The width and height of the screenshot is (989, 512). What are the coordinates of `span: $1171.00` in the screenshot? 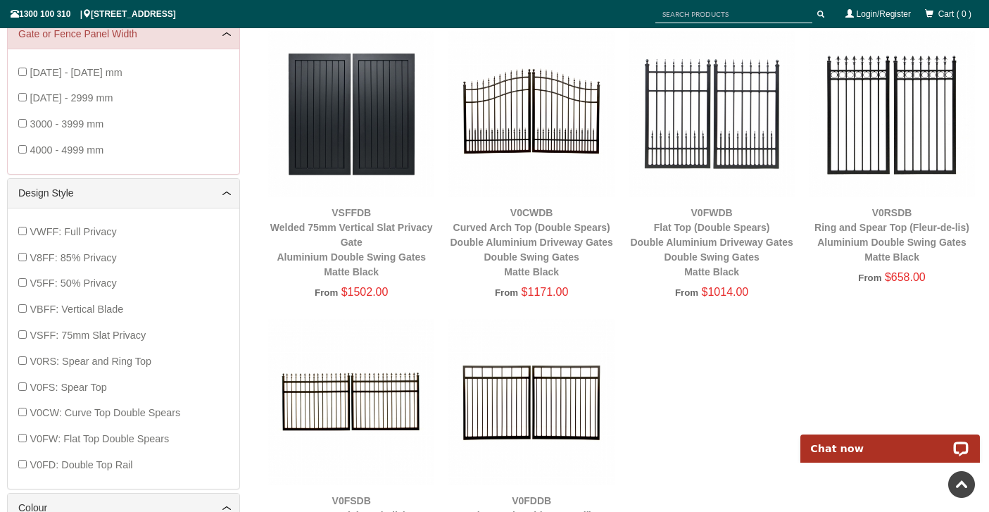 It's located at (545, 291).